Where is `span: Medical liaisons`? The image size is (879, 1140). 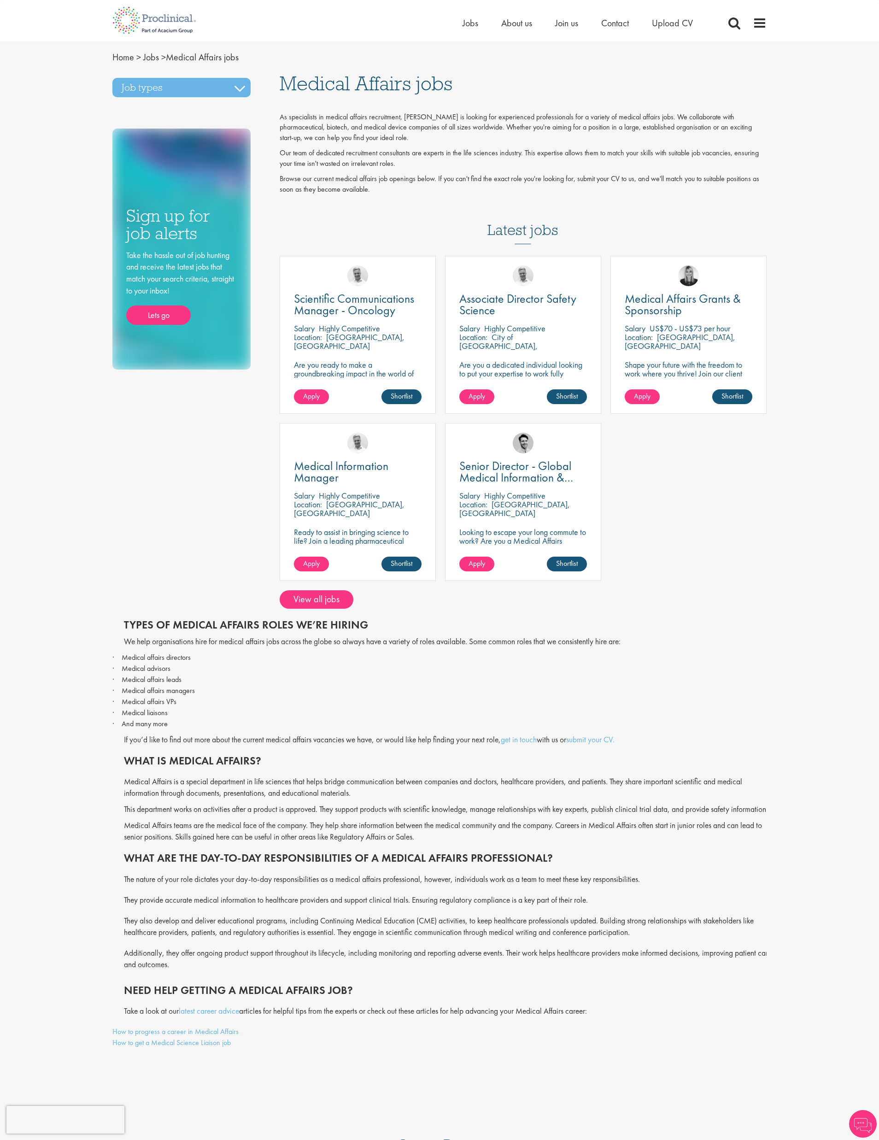
span: Medical liaisons is located at coordinates (145, 713).